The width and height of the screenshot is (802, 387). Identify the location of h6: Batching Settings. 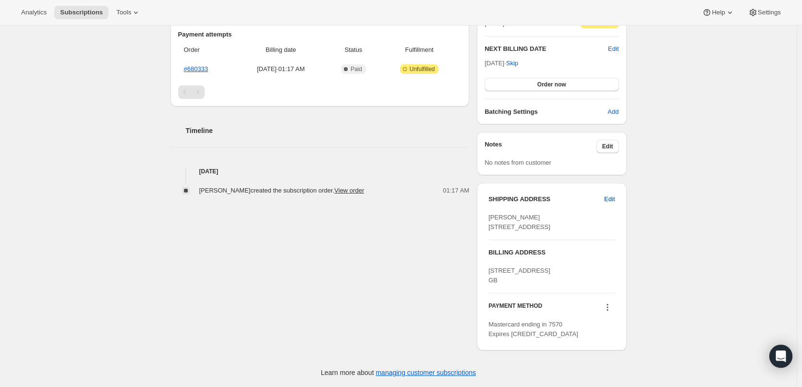
(546, 112).